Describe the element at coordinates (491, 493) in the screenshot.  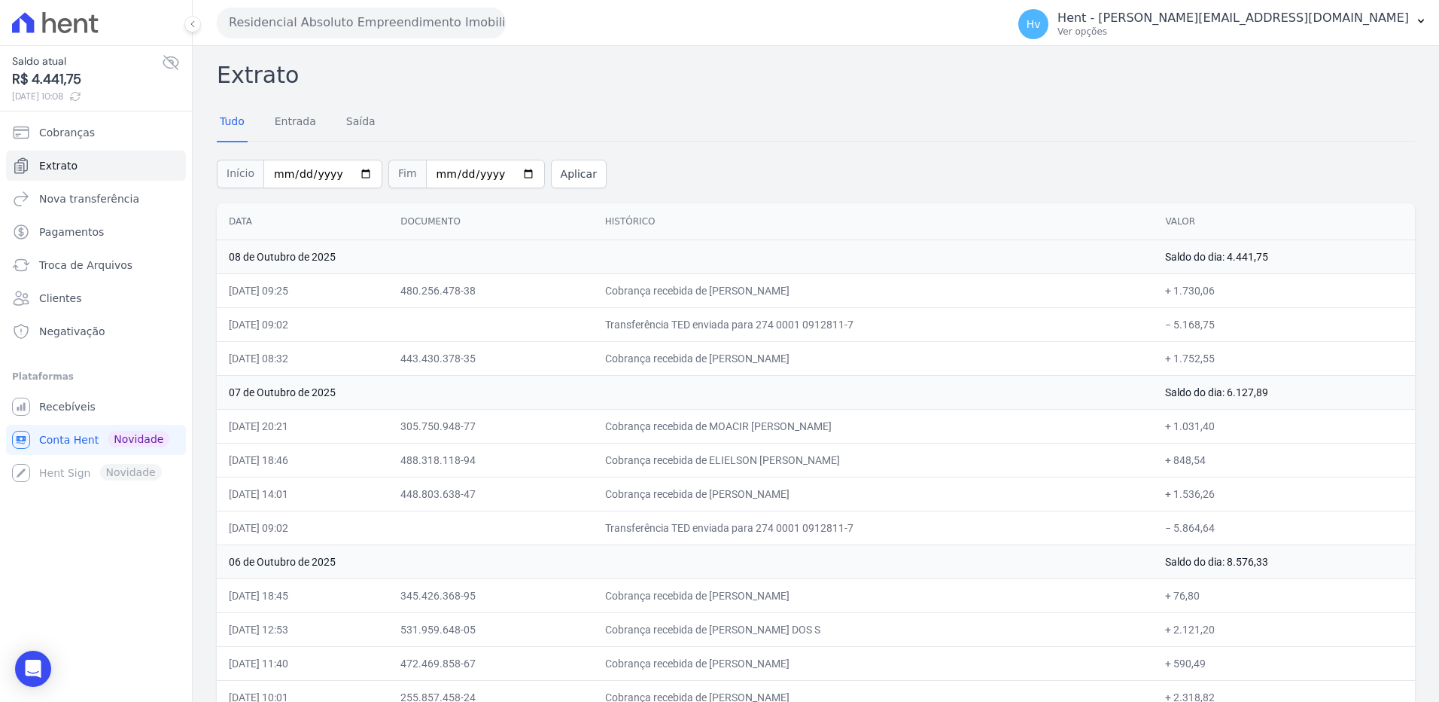
I see `td: 448.803.638-47` at that location.